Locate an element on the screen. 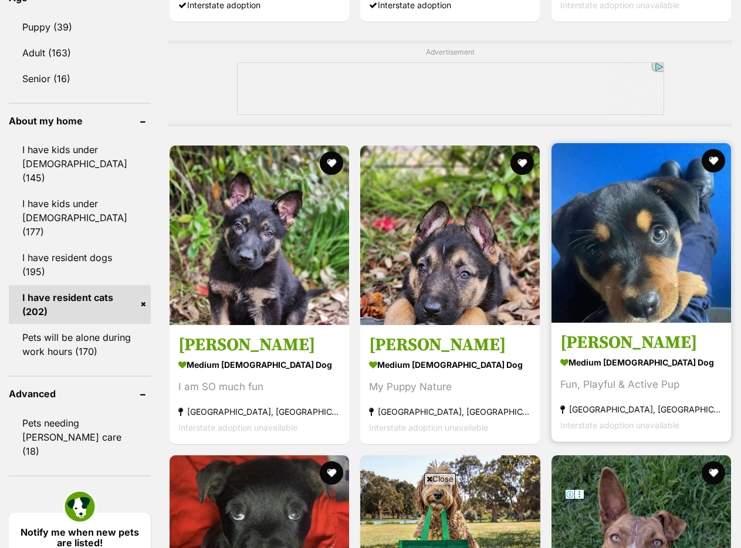  a: Adult (163) is located at coordinates (80, 53).